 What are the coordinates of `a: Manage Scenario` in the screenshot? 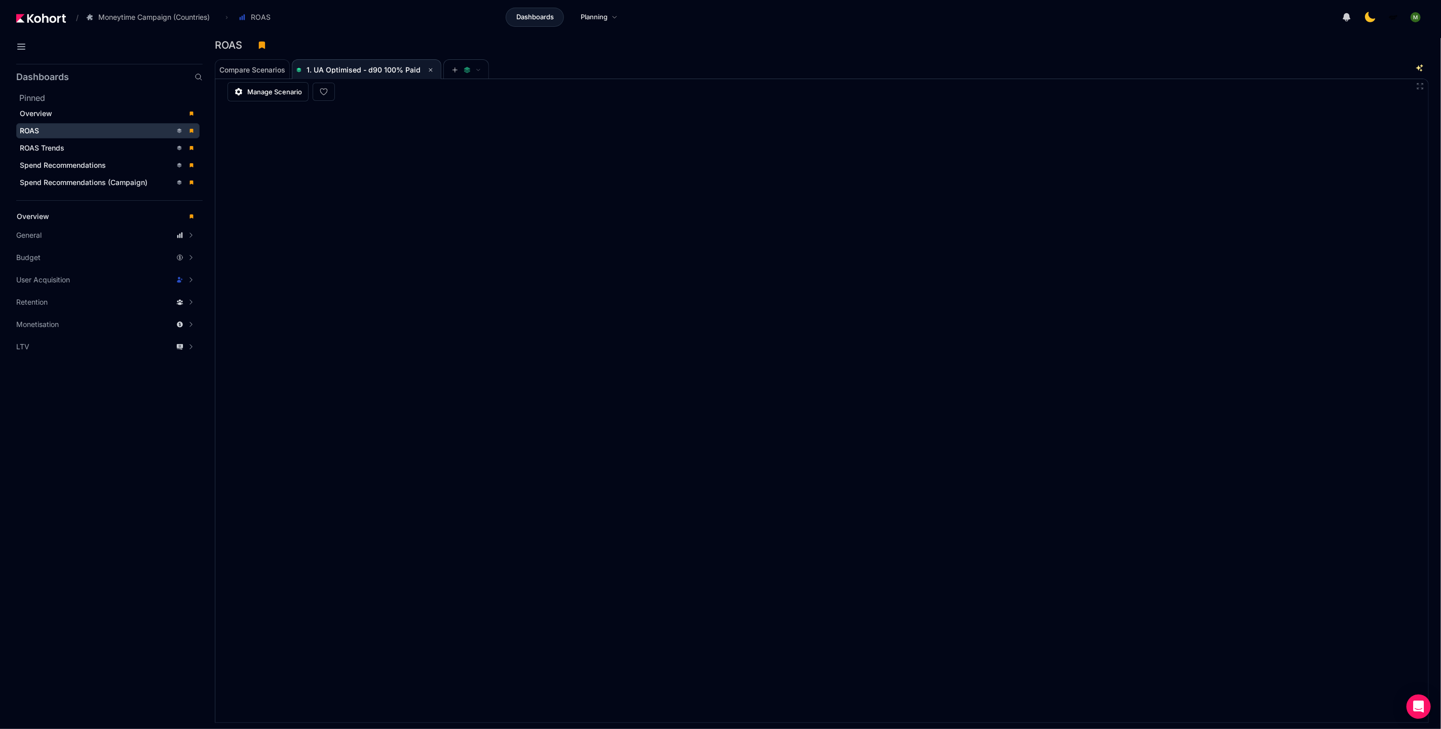 It's located at (268, 92).